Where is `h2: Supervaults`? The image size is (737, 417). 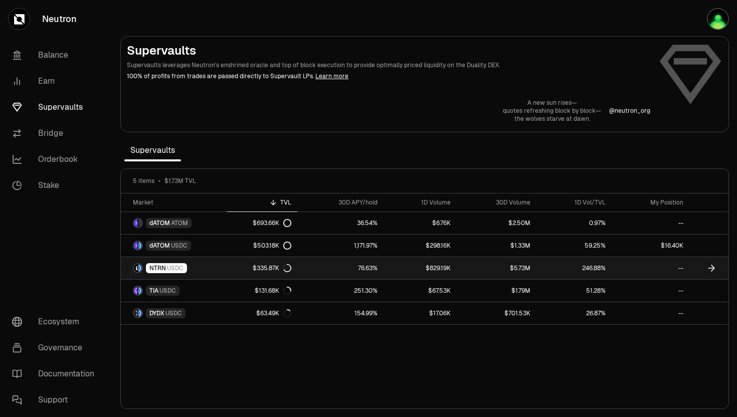 h2: Supervaults is located at coordinates (388, 51).